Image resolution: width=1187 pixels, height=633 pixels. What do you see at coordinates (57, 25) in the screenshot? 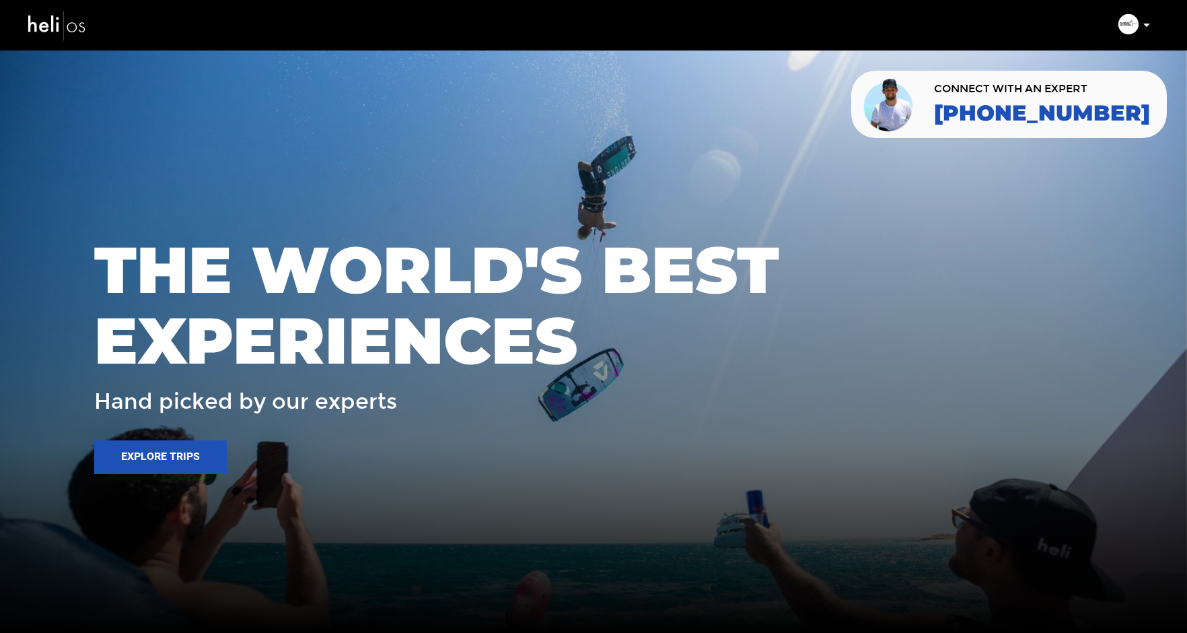
I see `img: heli-logo` at bounding box center [57, 25].